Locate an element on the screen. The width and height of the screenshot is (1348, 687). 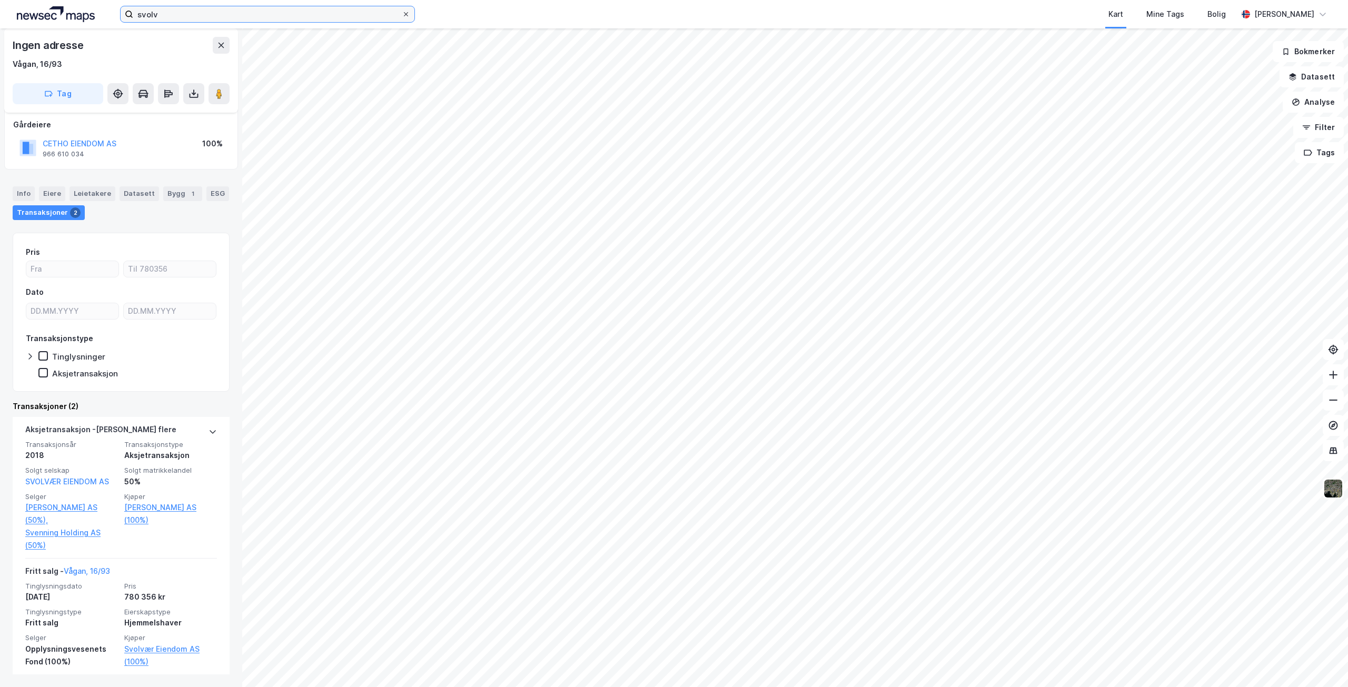
div: 1 is located at coordinates (193, 194).